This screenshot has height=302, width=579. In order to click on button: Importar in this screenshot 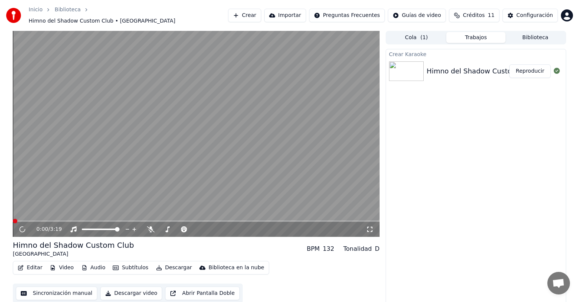, I will do `click(285, 15)`.